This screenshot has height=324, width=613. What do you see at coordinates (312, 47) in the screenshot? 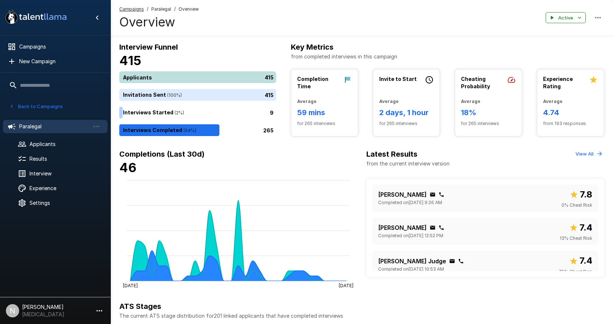
I see `b: Key Metrics` at bounding box center [312, 47].